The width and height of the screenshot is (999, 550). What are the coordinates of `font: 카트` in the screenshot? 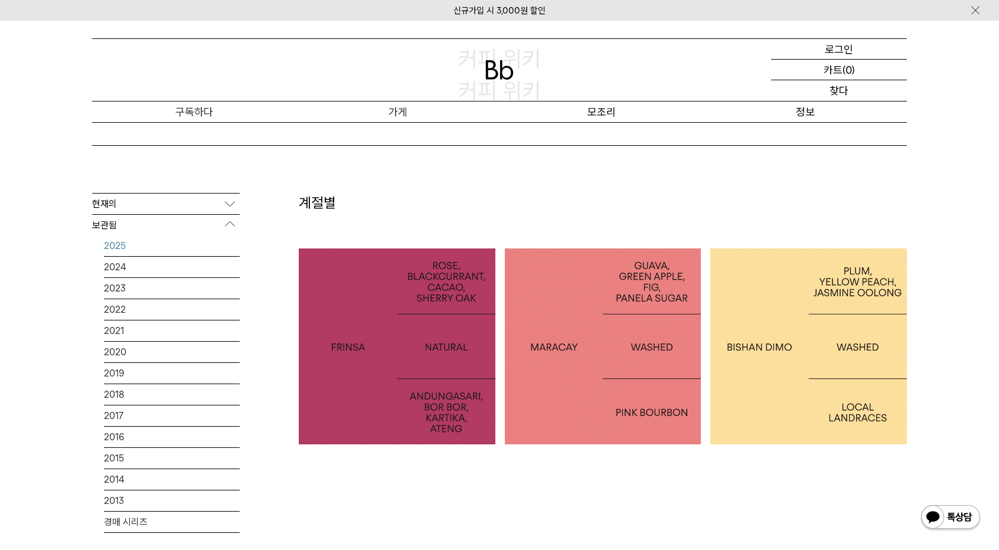 It's located at (833, 70).